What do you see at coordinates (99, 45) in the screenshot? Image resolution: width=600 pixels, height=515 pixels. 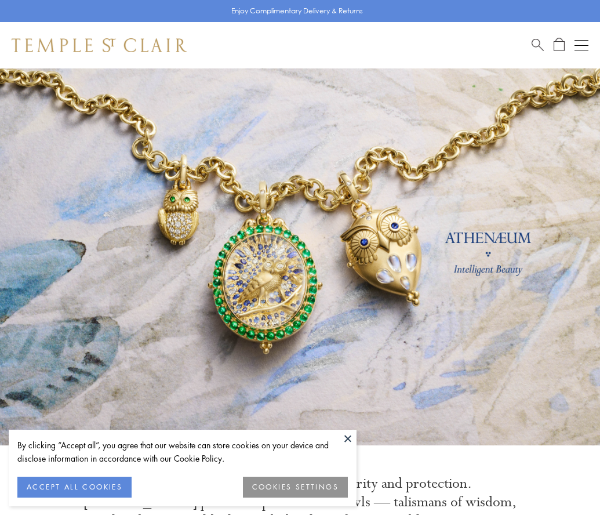 I see `img: Temple St. Clair` at bounding box center [99, 45].